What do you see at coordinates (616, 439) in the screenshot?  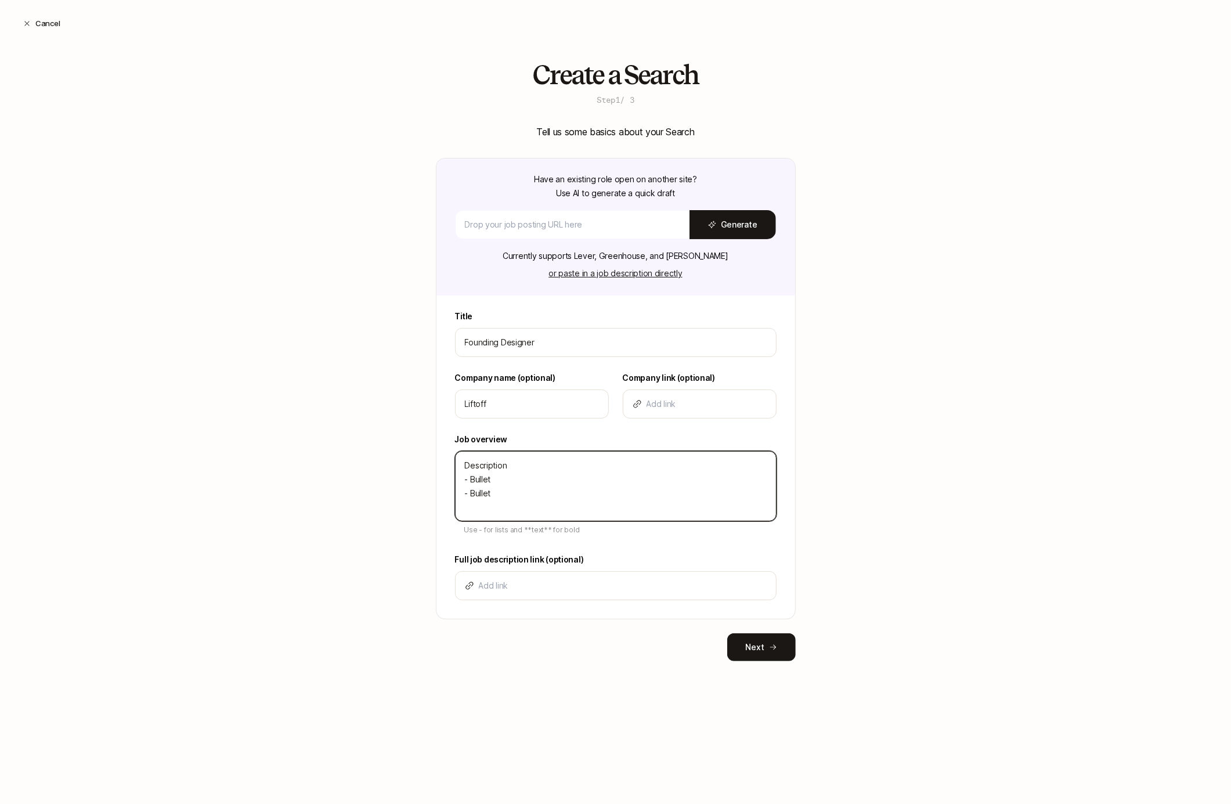 I see `label: Job overview` at bounding box center [616, 439].